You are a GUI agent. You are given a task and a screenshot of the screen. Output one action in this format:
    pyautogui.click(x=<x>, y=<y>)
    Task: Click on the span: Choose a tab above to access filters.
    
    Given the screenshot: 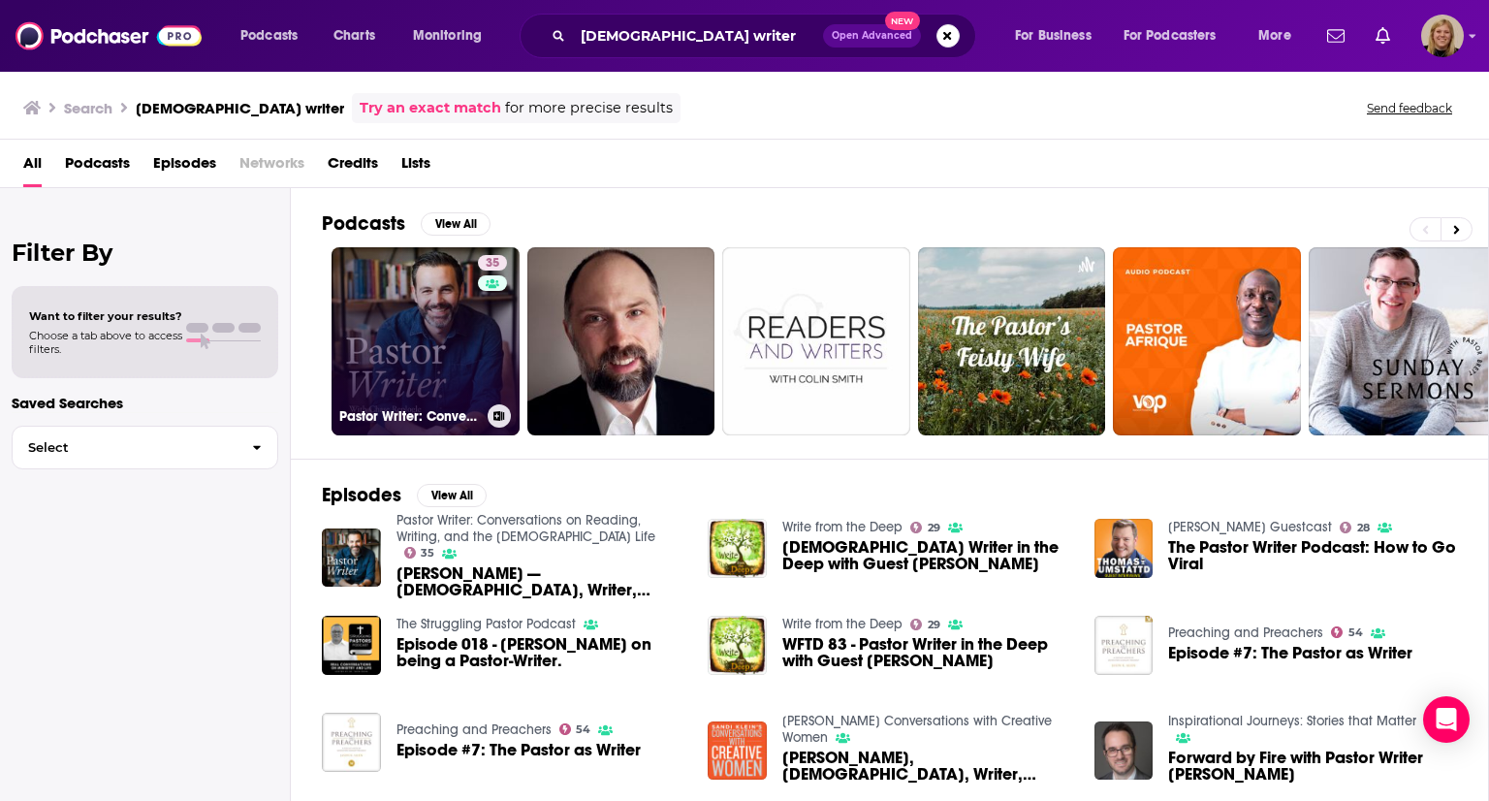 What is the action you would take?
    pyautogui.click(x=106, y=342)
    